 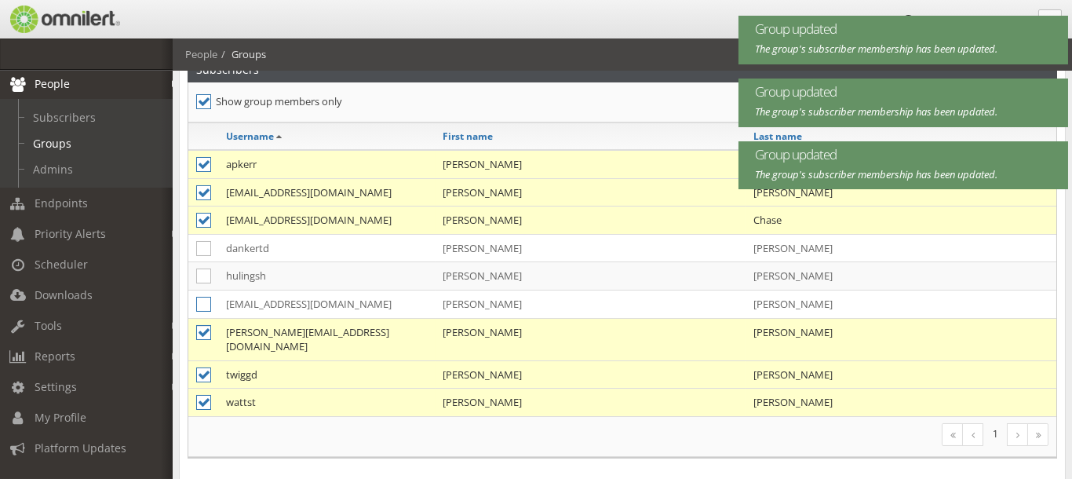 What do you see at coordinates (51, 18) in the screenshot?
I see `span: Help` at bounding box center [51, 18].